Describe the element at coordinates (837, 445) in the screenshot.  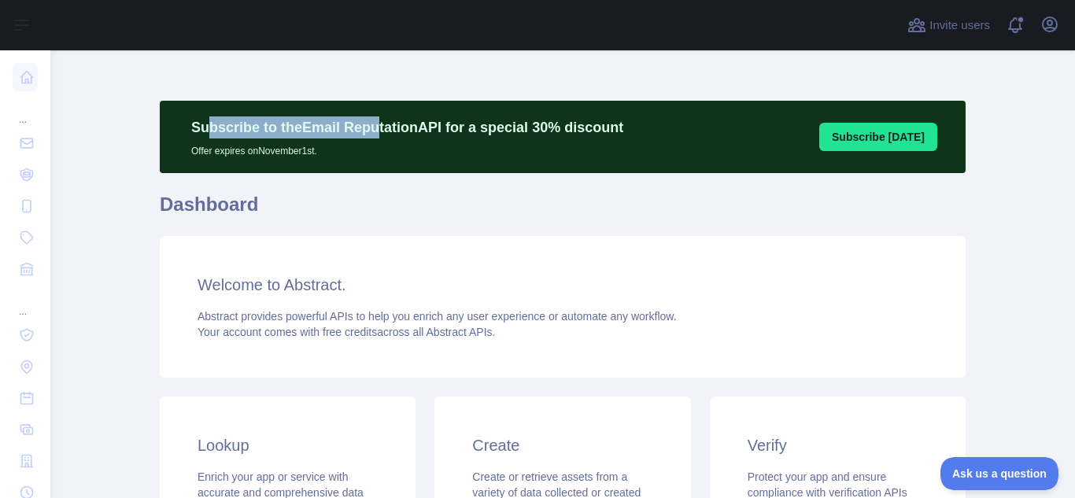
I see `h3: Verify` at that location.